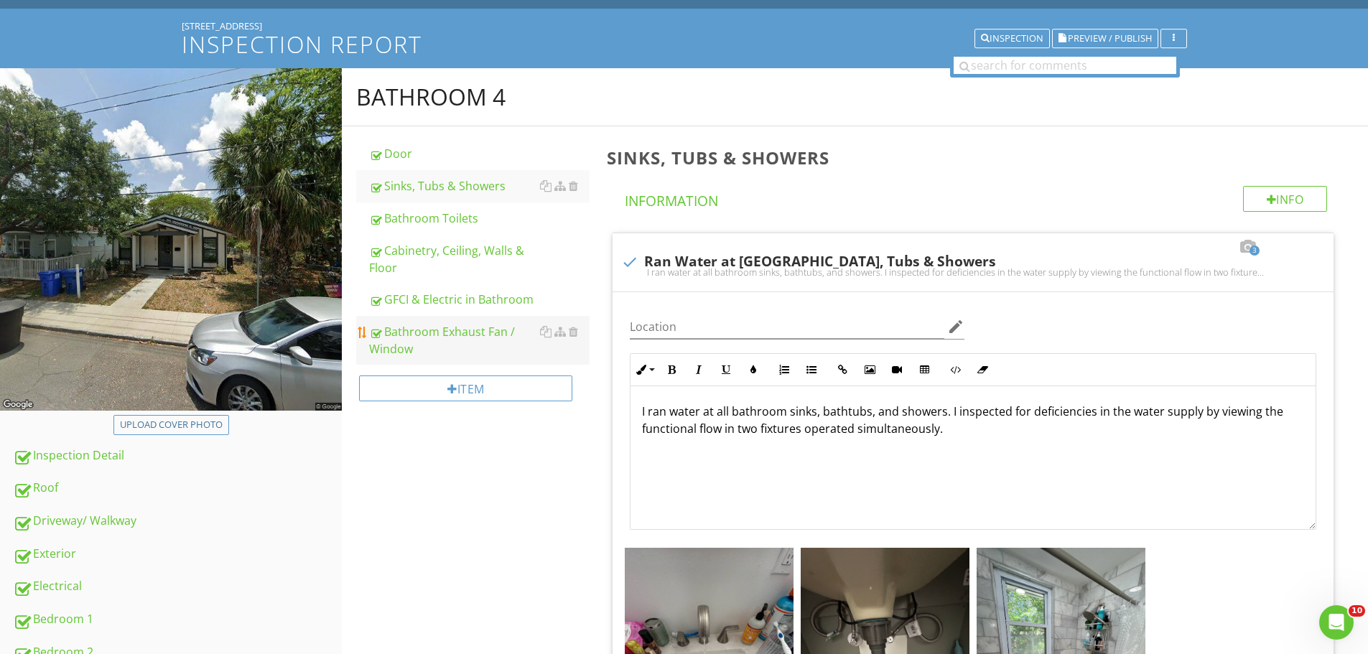 This screenshot has width=1368, height=654. Describe the element at coordinates (973, 420) in the screenshot. I see `p: I ran water at all bathroom sinks, bathtubs, and showers. I inspected for deficiencies in the wat...` at that location.